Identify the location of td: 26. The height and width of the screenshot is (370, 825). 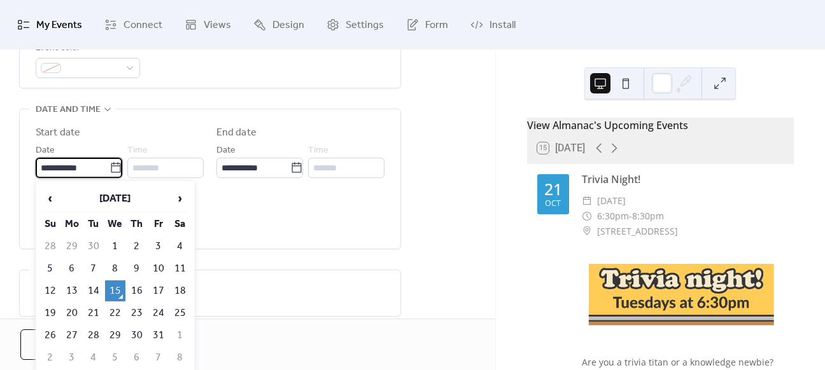
(50, 335).